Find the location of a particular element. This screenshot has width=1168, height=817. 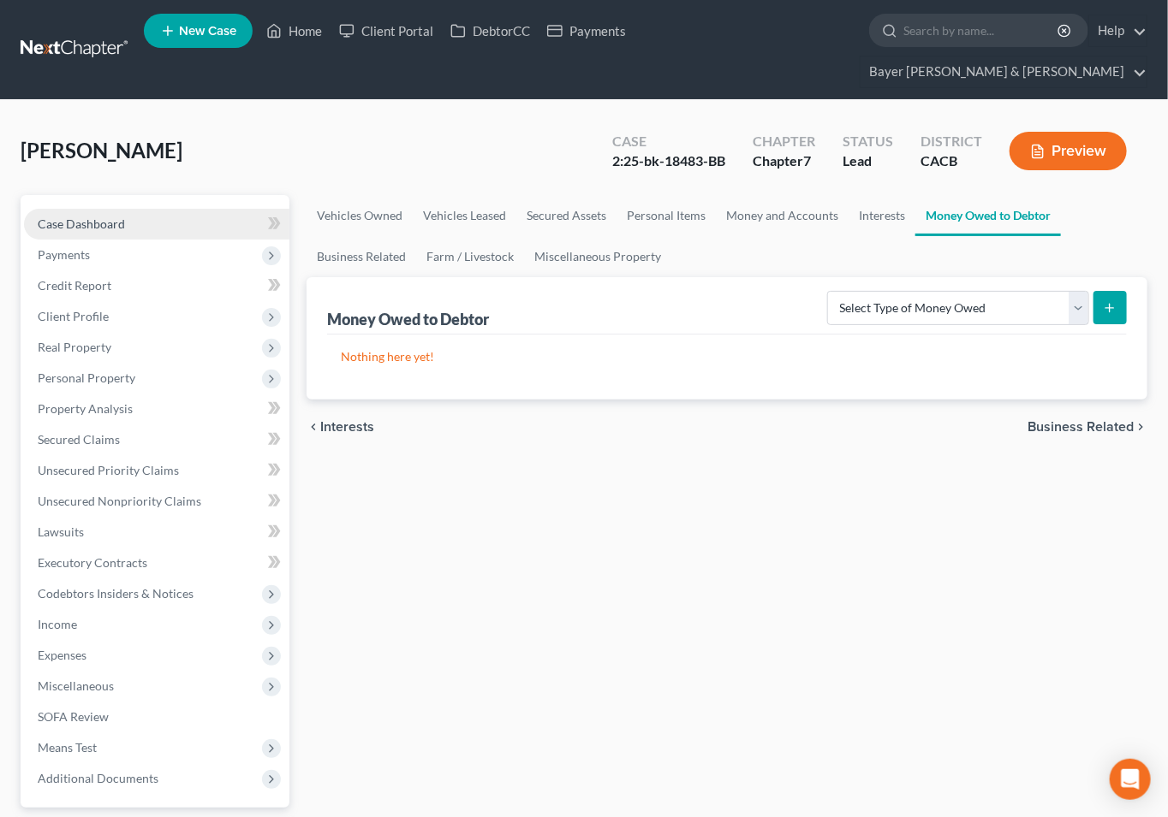

div: Money Owed to Debtor is located at coordinates (409, 319).